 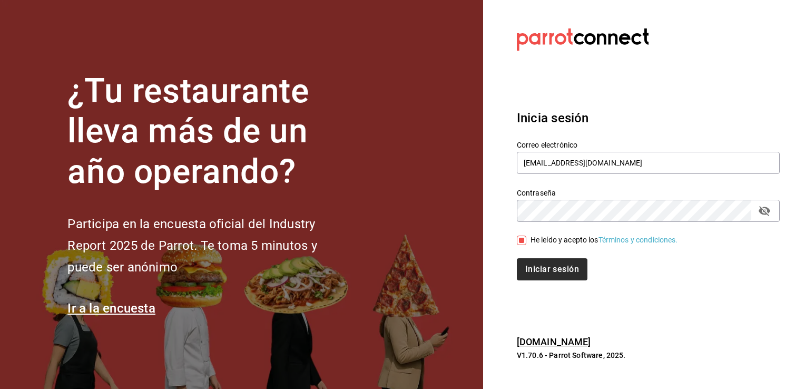 I want to click on h1: ¿Tu restaurante lleva más de un año operando?, so click(x=210, y=132).